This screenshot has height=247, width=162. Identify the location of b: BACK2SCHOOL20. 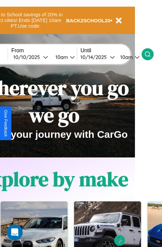
(88, 20).